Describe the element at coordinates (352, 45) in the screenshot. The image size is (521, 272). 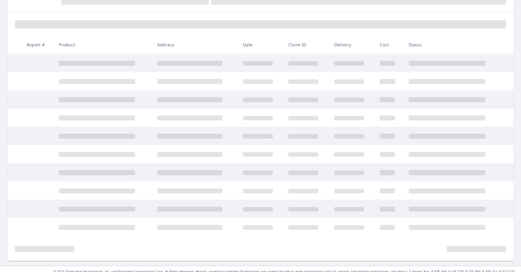
I see `th: Delivery` at that location.